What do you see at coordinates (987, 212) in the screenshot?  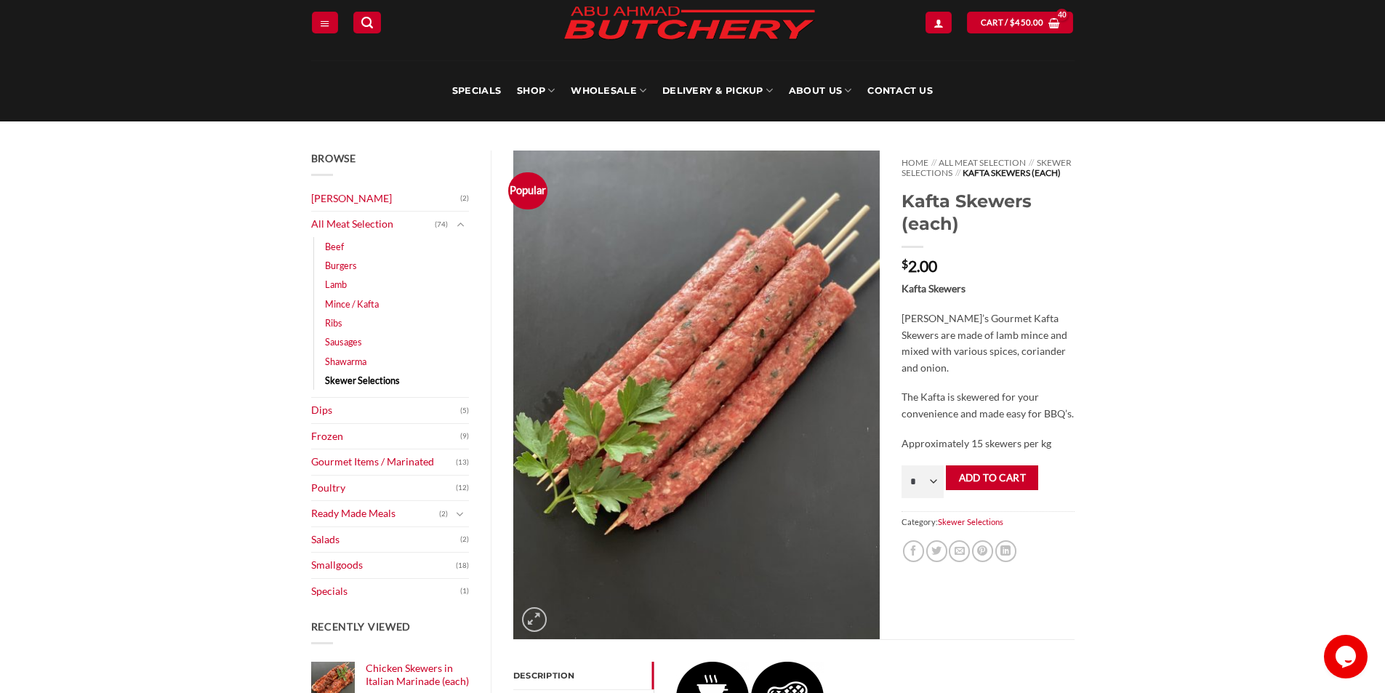 I see `h1: Kafta Skewers (each)` at bounding box center [987, 212].